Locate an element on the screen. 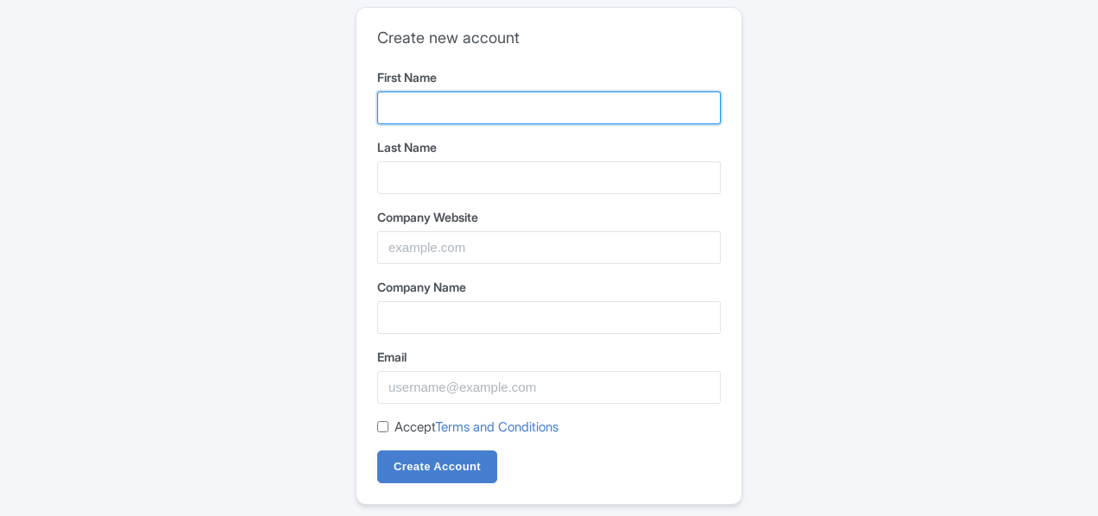 This screenshot has width=1098, height=516. label: Last Name is located at coordinates (549, 147).